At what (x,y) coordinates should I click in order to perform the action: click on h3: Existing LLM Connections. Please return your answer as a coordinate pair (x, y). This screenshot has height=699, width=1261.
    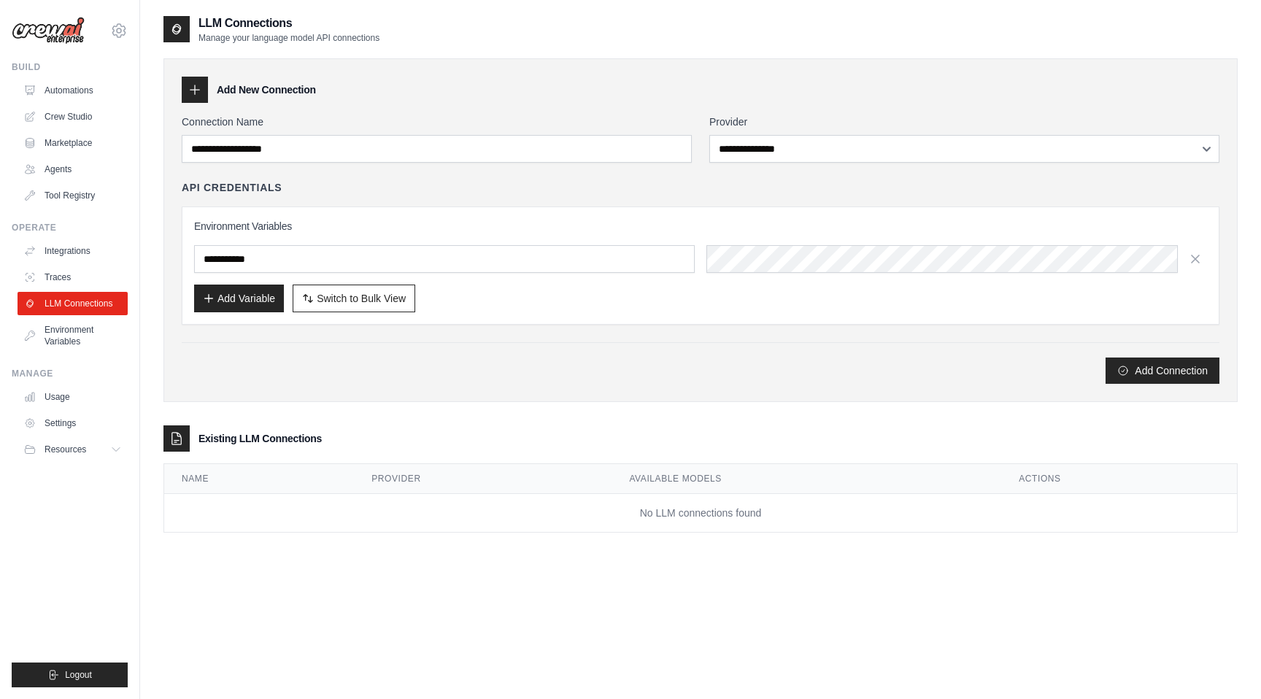
    Looking at the image, I should click on (260, 438).